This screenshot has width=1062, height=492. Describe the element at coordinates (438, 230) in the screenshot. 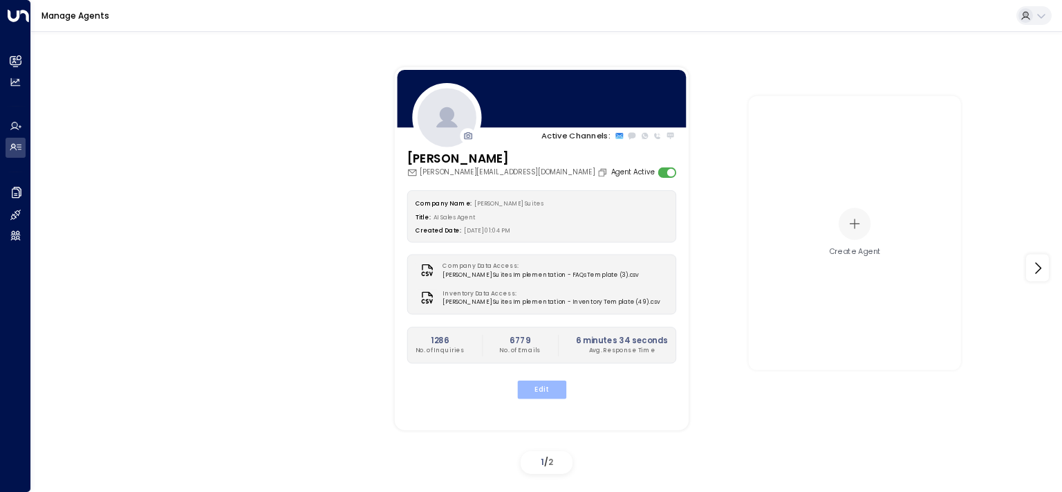

I see `label: Created Date:` at that location.